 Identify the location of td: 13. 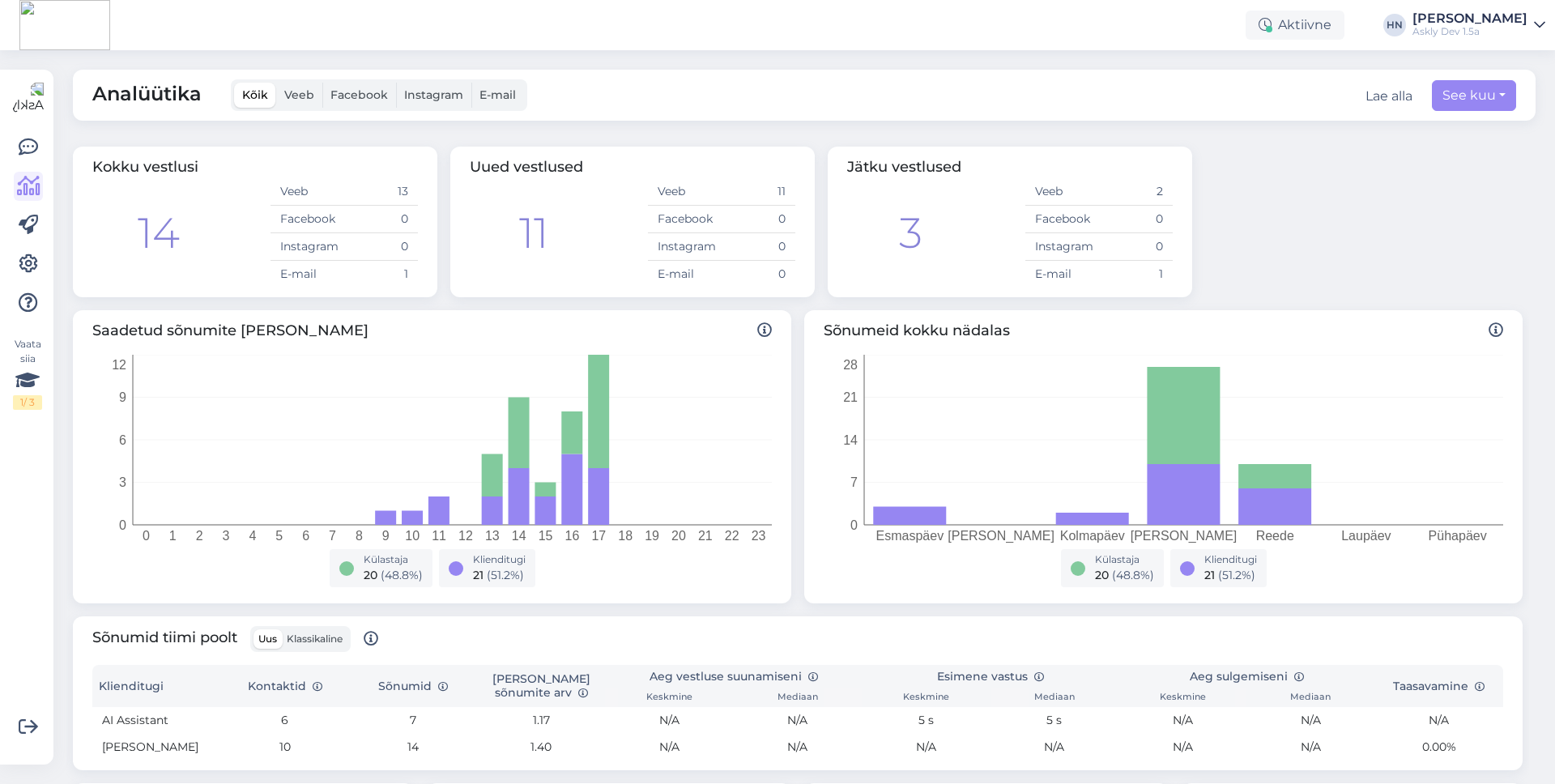
(381, 192).